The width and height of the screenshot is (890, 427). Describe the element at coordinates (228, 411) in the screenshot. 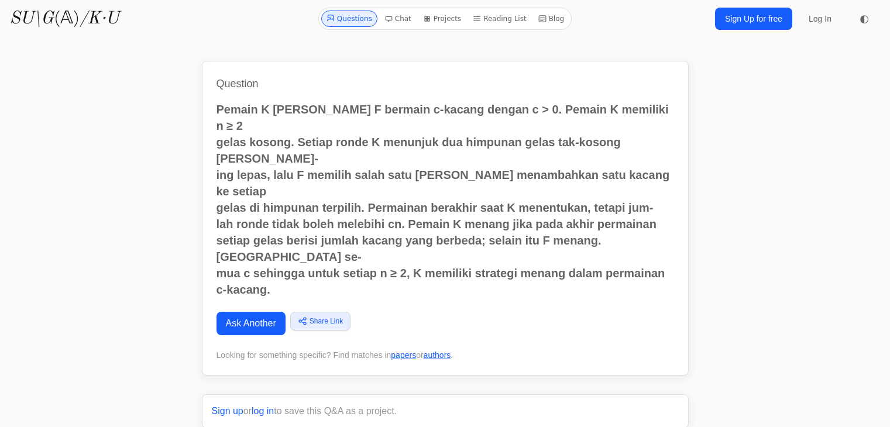

I see `a: Sign up` at that location.